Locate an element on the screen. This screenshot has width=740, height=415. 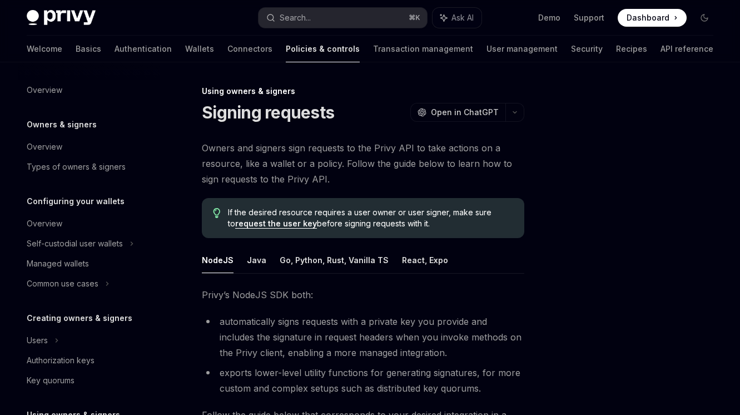
svg: Tip is located at coordinates (217, 213).